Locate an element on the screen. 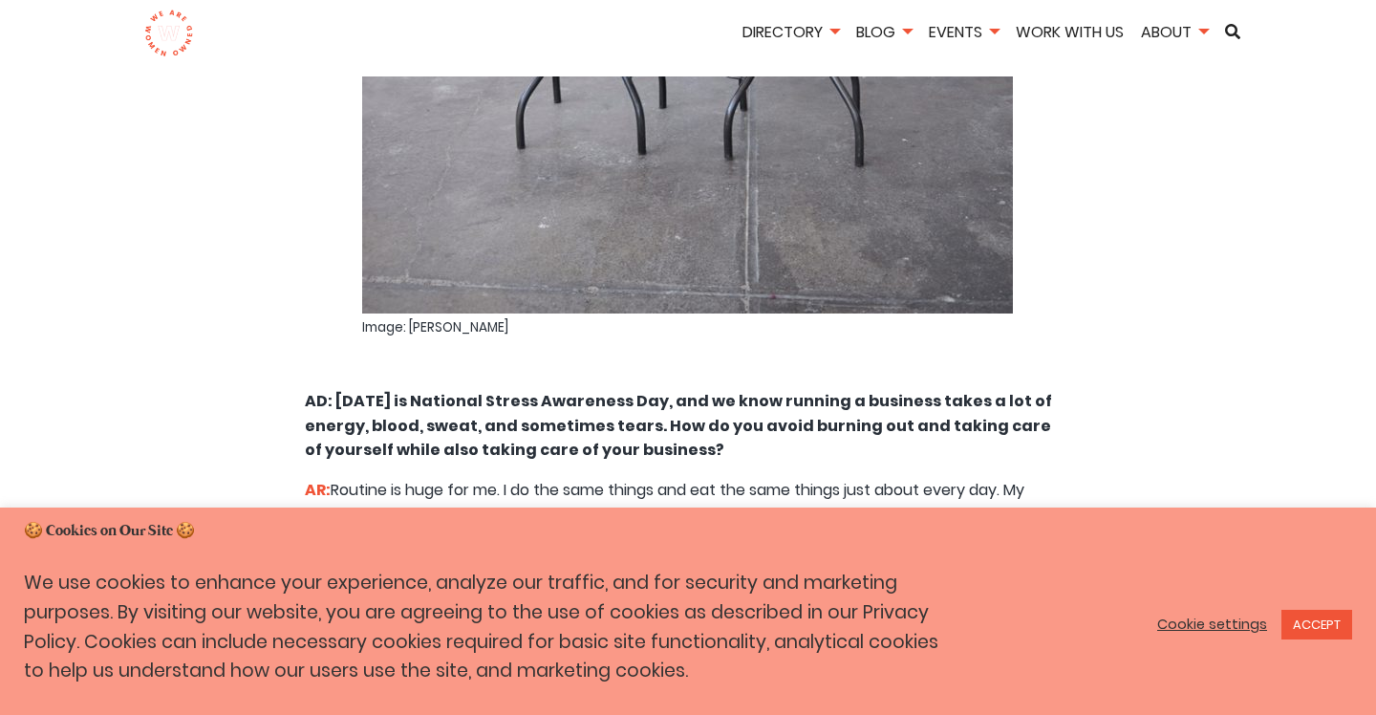  a: Search is located at coordinates (1232, 32).